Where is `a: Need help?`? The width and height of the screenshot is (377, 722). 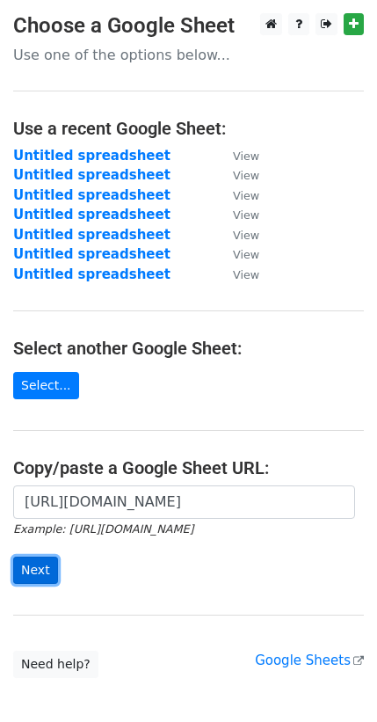 a: Need help? is located at coordinates (55, 664).